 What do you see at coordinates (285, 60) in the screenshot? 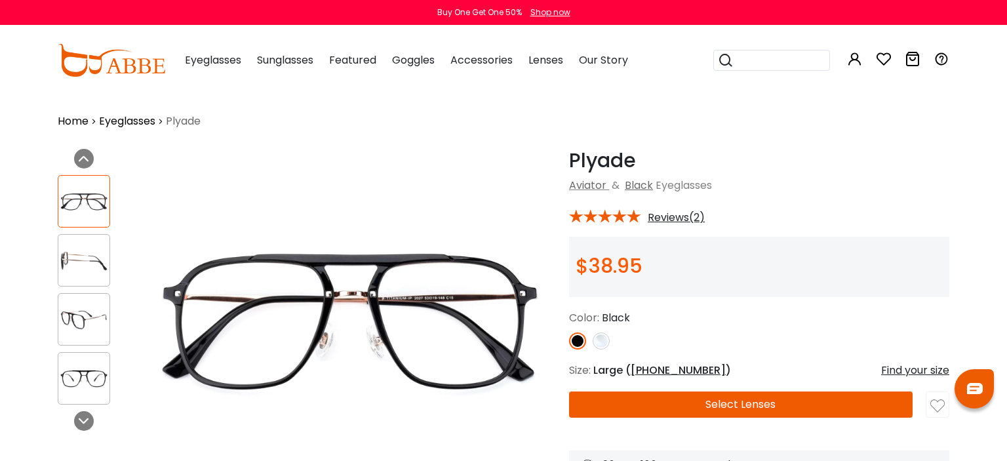
I see `span: Sunglasses` at bounding box center [285, 60].